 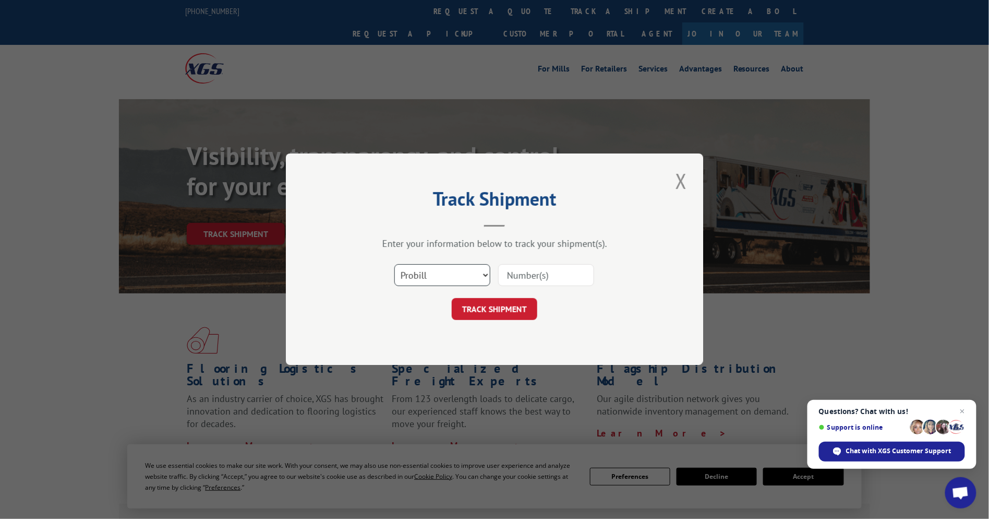 I want to click on h2: Track Shipment, so click(x=495, y=201).